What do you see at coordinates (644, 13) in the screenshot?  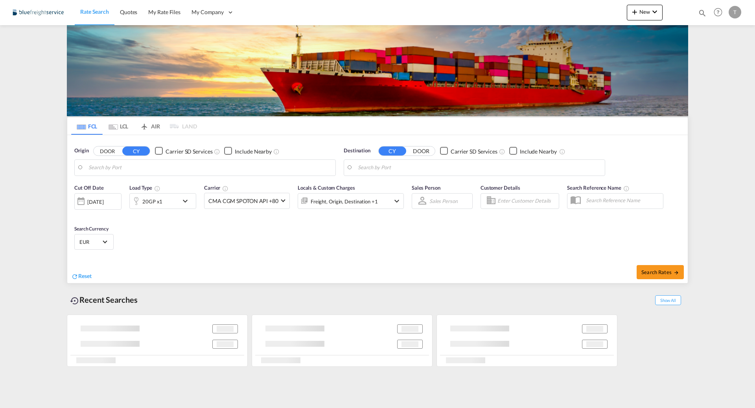 I see `button: icon-plus 400-fgNewicon-chevron-down` at bounding box center [644, 13].